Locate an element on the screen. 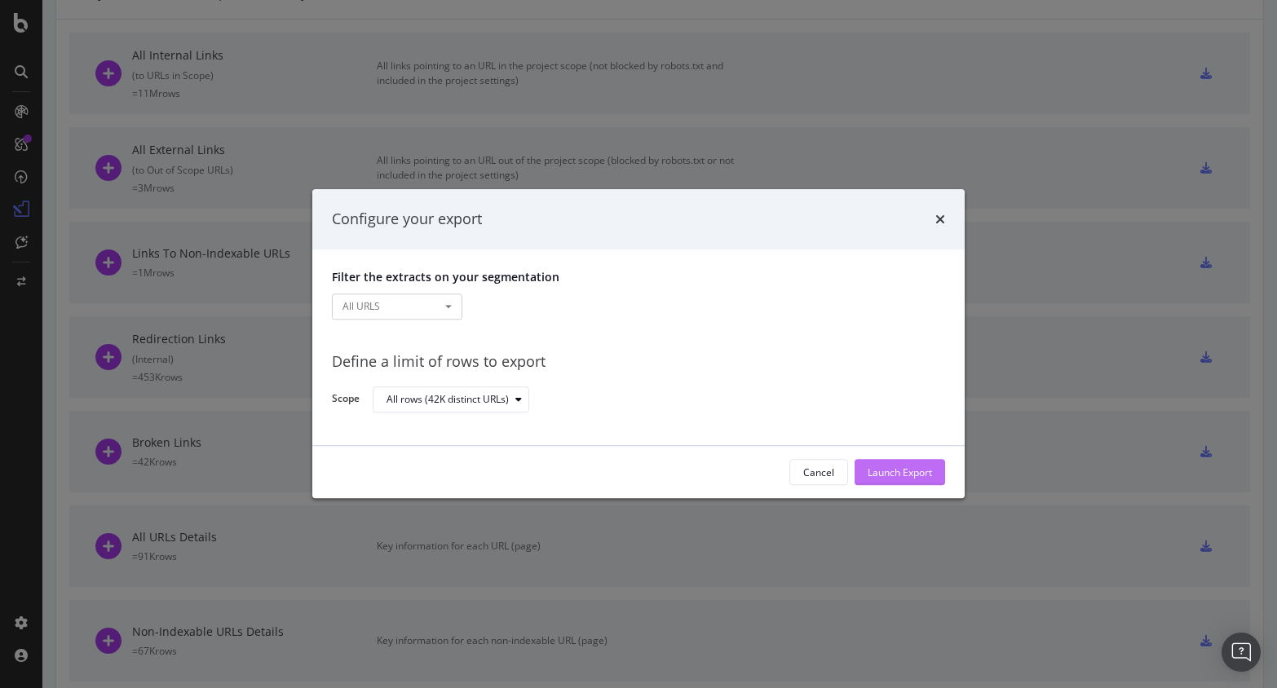 The image size is (1277, 688). button: All URLS is located at coordinates (397, 307).